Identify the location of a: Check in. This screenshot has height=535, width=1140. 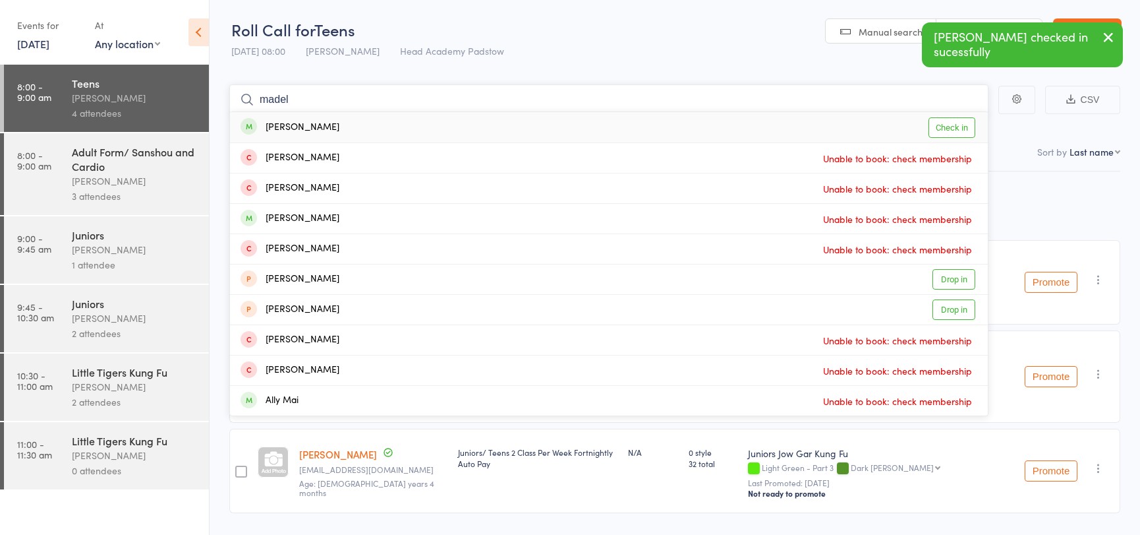
(952, 127).